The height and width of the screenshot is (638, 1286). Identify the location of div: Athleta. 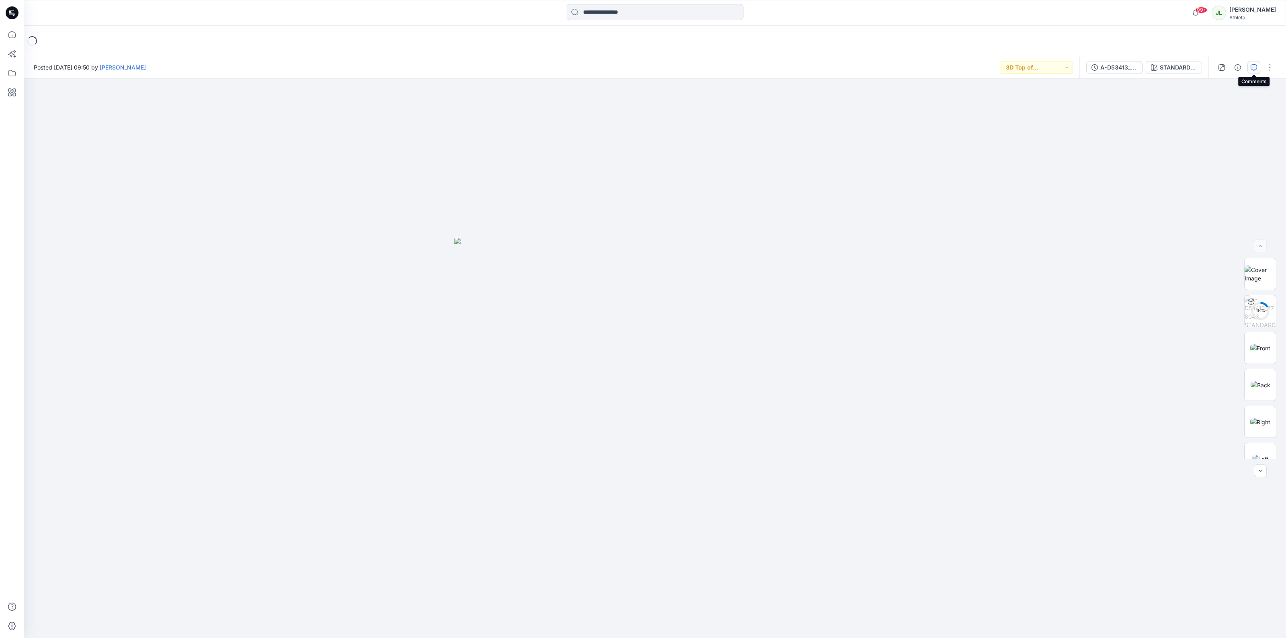
(1253, 17).